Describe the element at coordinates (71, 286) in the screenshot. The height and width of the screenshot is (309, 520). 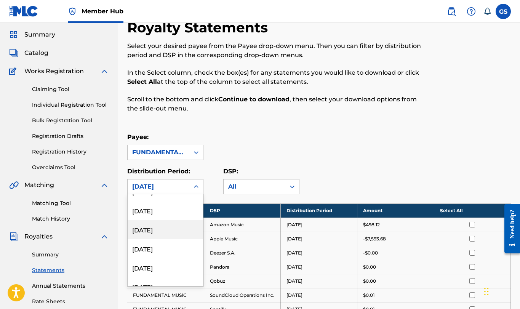
I see `a: Annual Statements` at that location.